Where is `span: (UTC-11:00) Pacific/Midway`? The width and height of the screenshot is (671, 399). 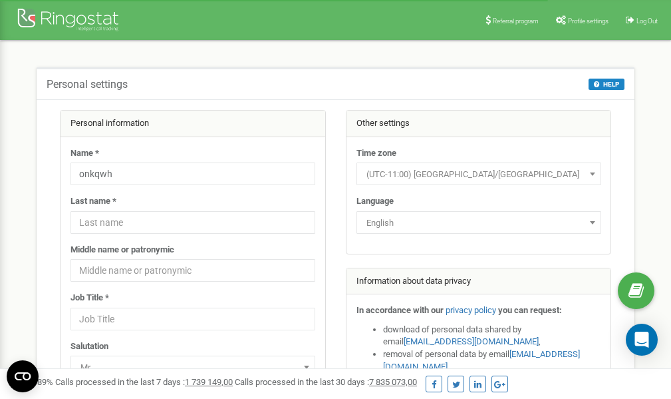
span: (UTC-11:00) Pacific/Midway is located at coordinates (479, 174).